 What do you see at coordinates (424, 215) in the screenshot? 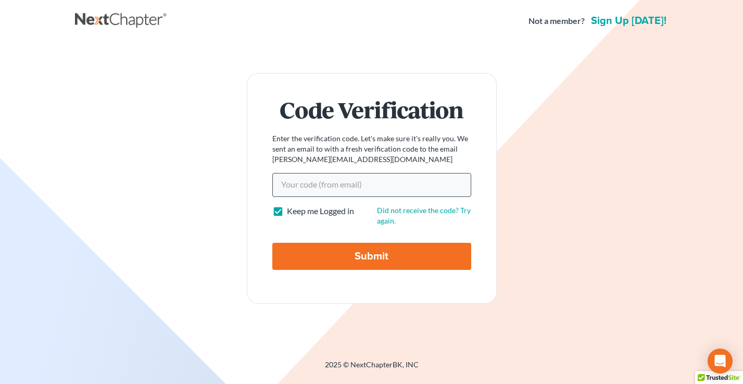
I see `a: Did not receive the code? Try again.` at bounding box center [424, 215].